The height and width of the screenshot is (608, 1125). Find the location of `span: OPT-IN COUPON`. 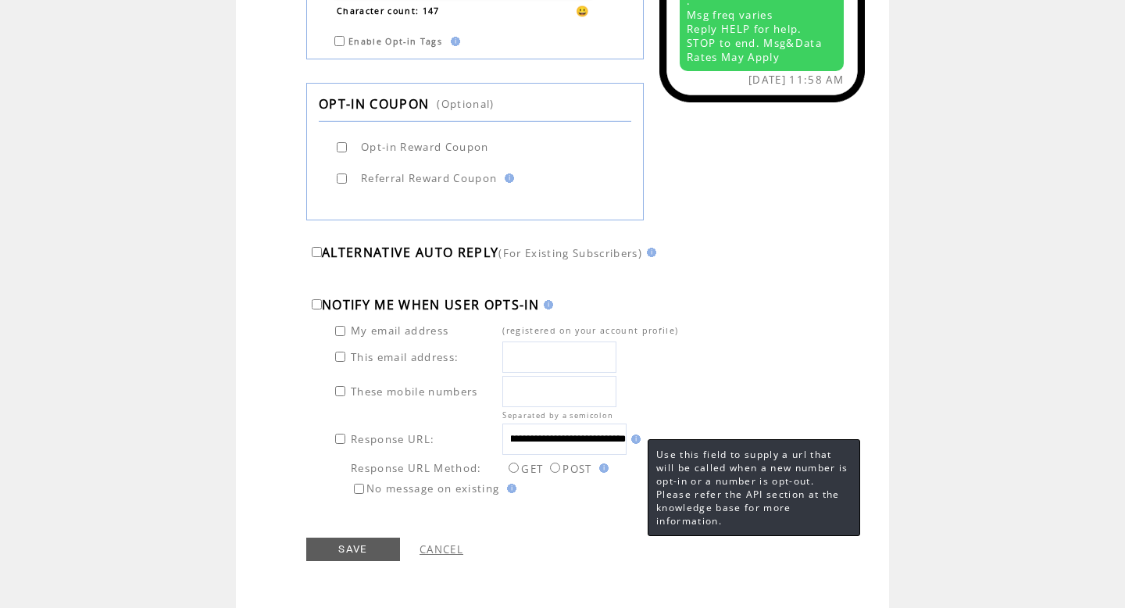

span: OPT-IN COUPON is located at coordinates (373, 104).